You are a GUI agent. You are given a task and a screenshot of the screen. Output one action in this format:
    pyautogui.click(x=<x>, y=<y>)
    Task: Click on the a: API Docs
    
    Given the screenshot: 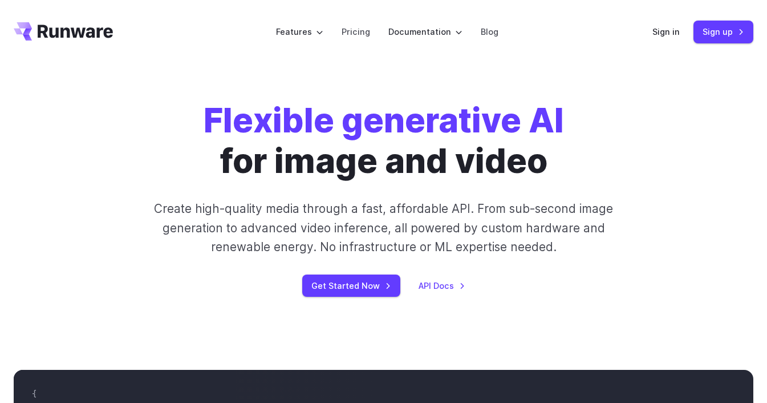 What is the action you would take?
    pyautogui.click(x=442, y=285)
    